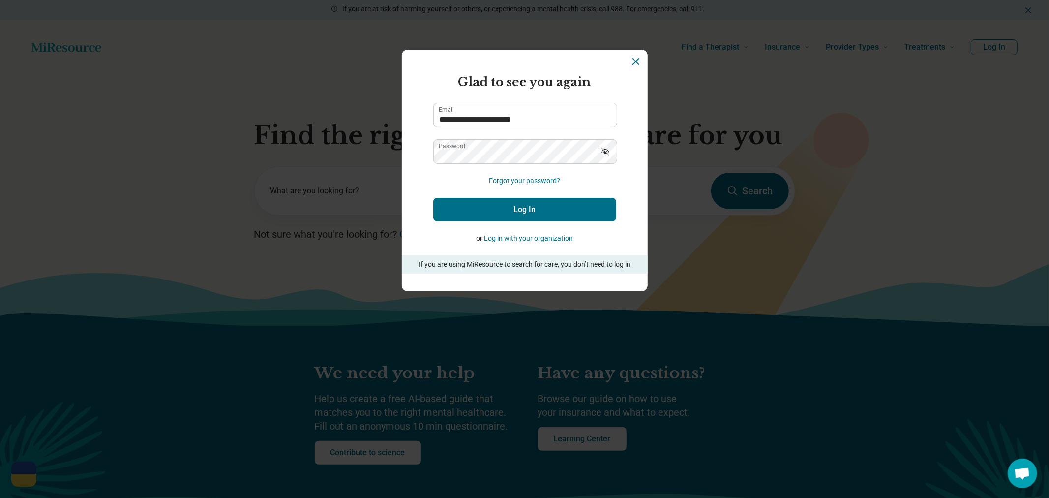 The height and width of the screenshot is (498, 1049). Describe the element at coordinates (525, 210) in the screenshot. I see `button: Log In` at that location.